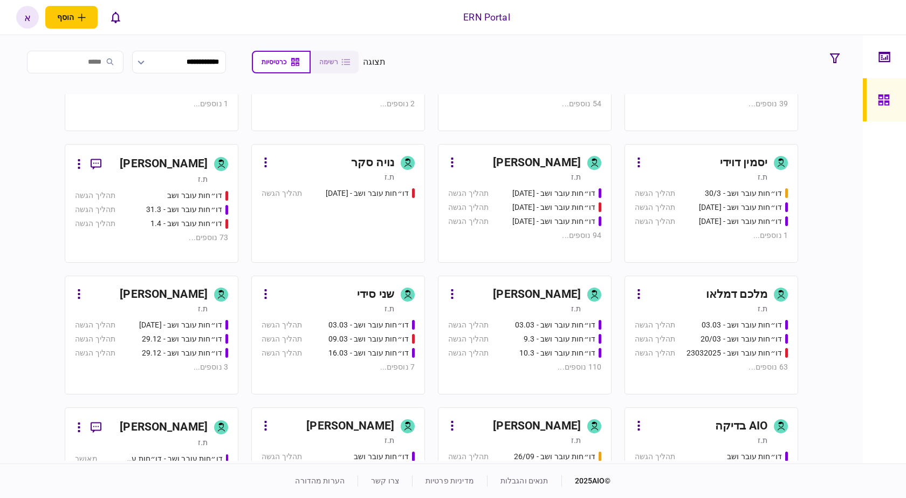  I want to click on div: דו״חות עובר ושב - 30/3, so click(743, 193).